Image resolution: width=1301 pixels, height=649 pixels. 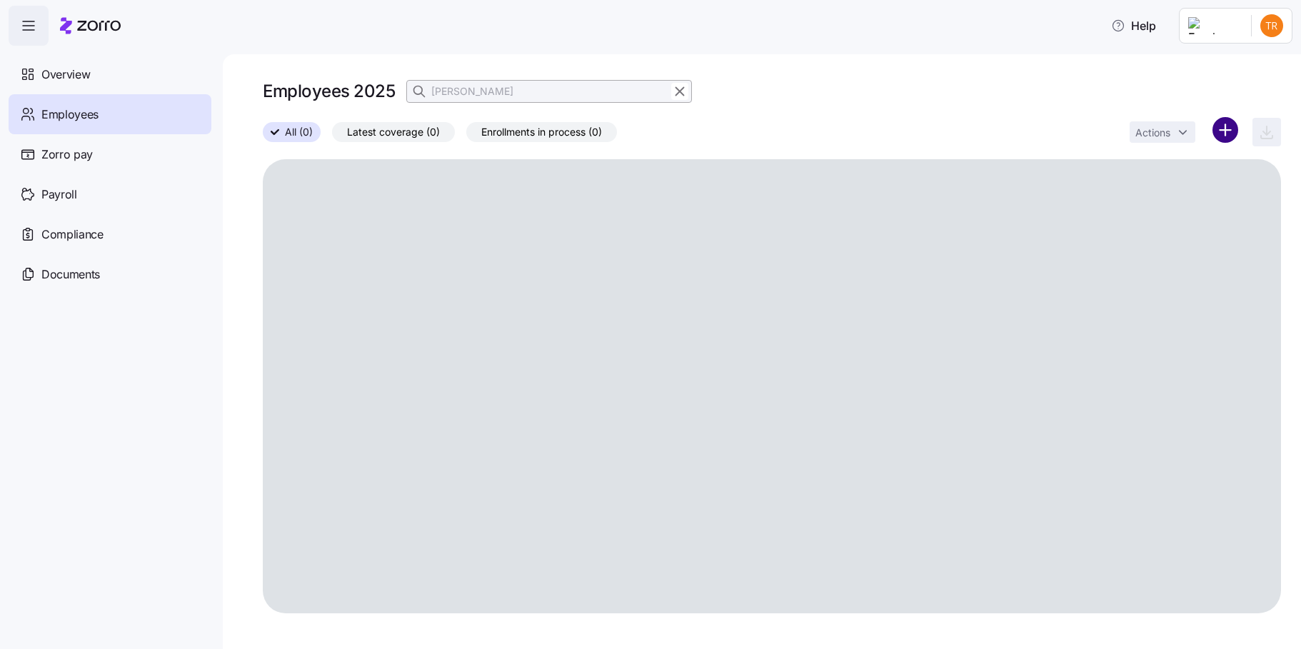 What do you see at coordinates (1162, 132) in the screenshot?
I see `button: Actions` at bounding box center [1162, 132].